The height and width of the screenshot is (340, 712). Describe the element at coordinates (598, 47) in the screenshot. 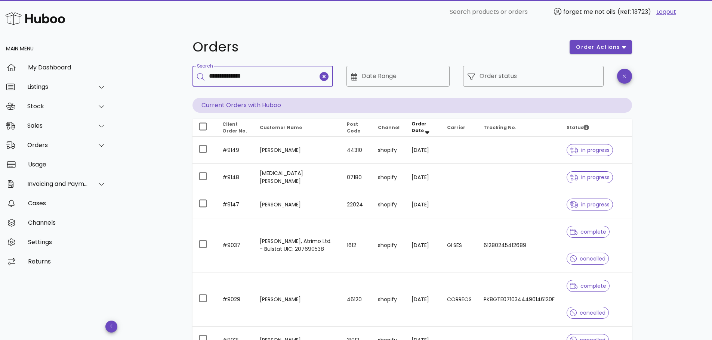

I see `span: order actions` at that location.